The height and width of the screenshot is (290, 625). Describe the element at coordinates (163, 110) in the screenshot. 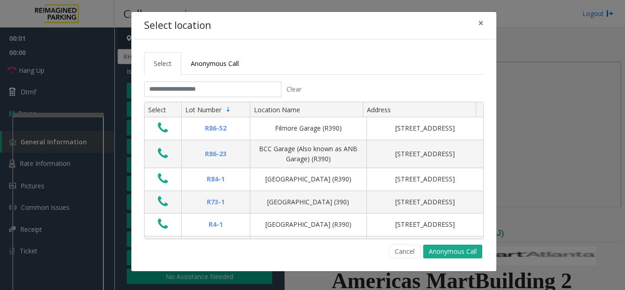

I see `th: Select` at that location.